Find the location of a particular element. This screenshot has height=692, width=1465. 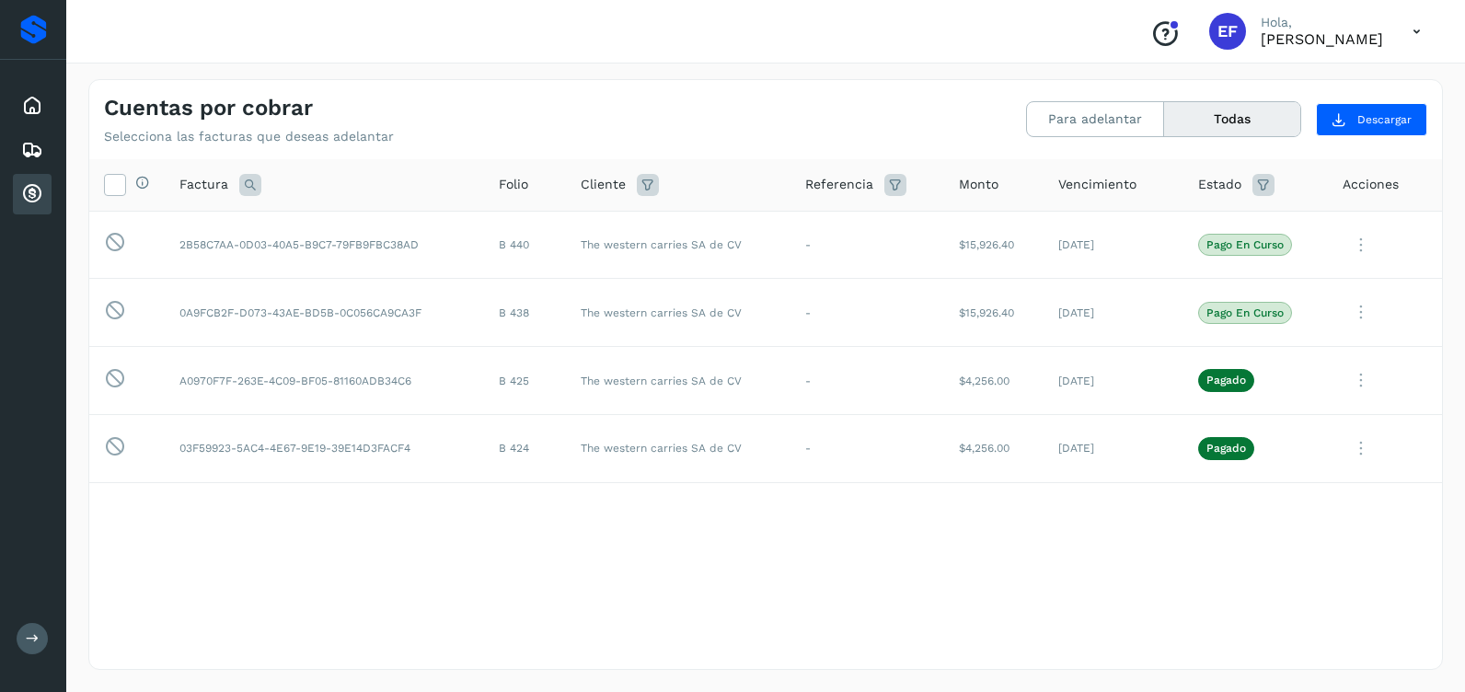

button: Descargar is located at coordinates (1371, 120).